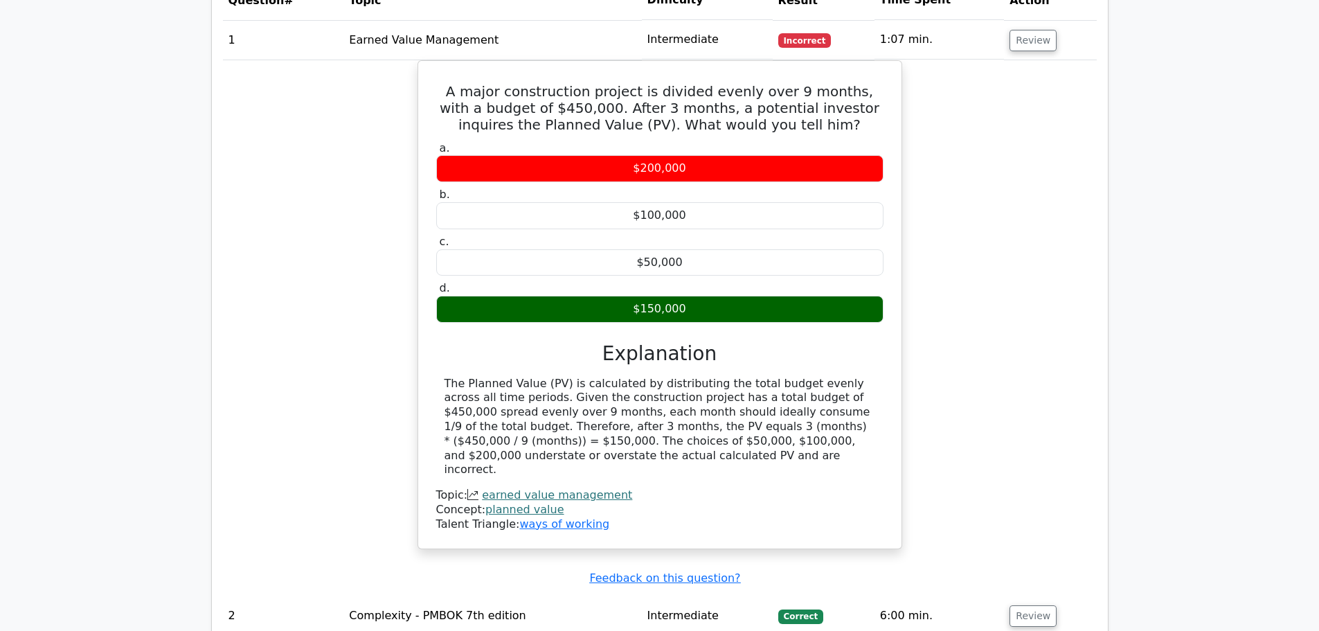 The image size is (1319, 631). I want to click on div: Concept:, so click(660, 510).